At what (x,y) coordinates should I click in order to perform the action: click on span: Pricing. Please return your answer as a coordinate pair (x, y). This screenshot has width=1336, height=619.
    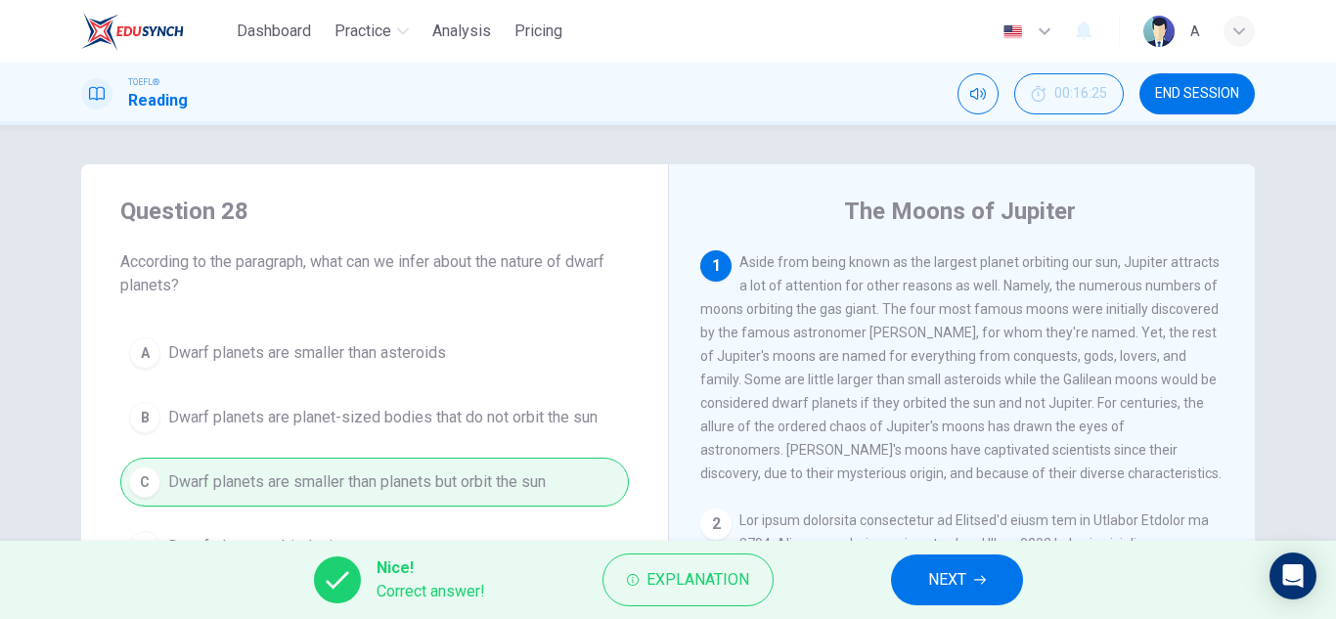
    Looking at the image, I should click on (538, 31).